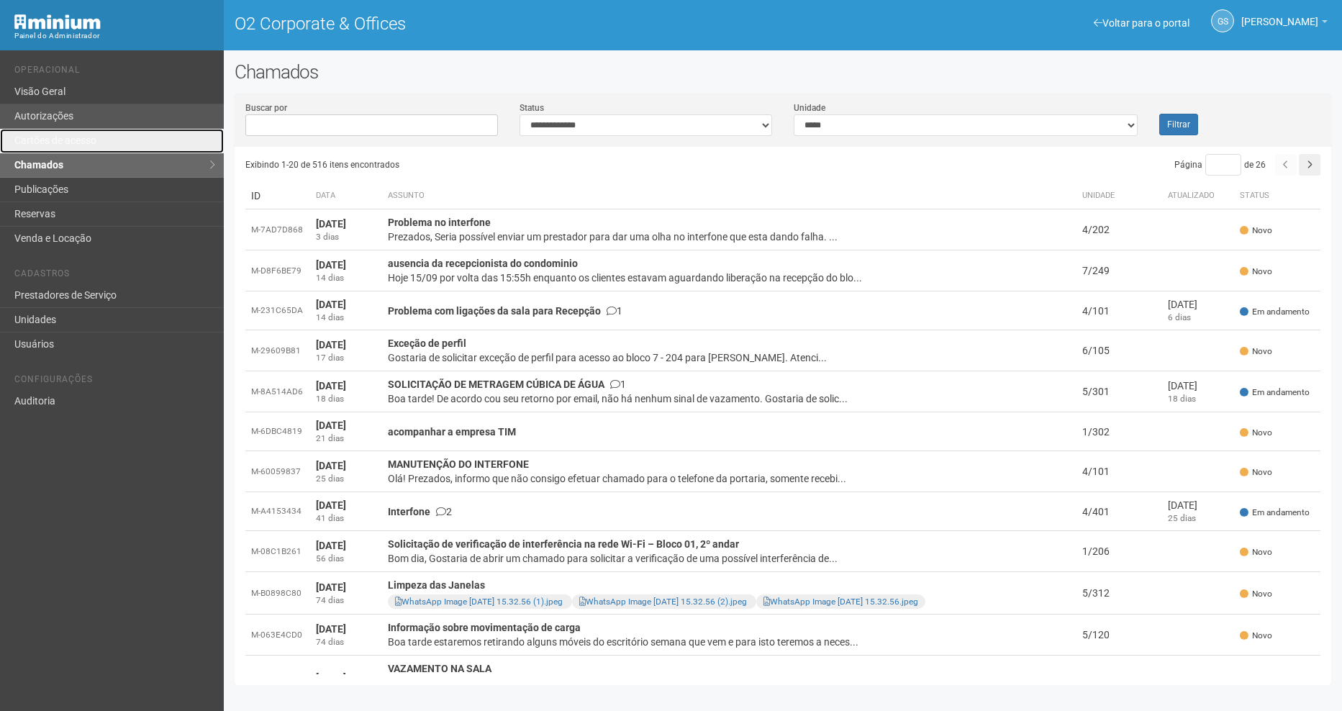 This screenshot has width=1342, height=711. Describe the element at coordinates (494, 311) in the screenshot. I see `strong: Problema com ligações da sala para Recepção` at that location.